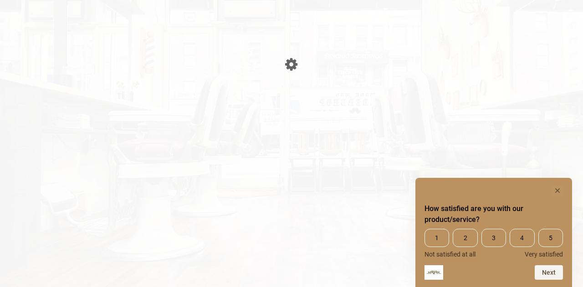 This screenshot has height=287, width=583. Describe the element at coordinates (437, 238) in the screenshot. I see `span: 1` at that location.